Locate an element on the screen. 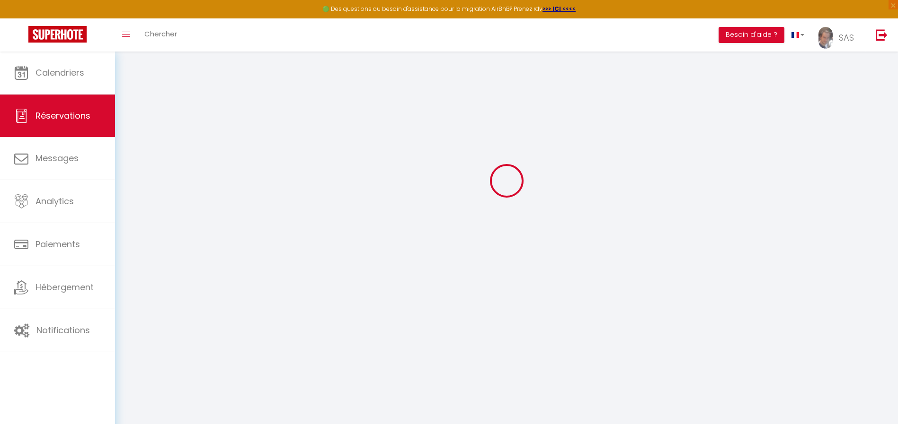  span: Réservations is located at coordinates (63, 115).